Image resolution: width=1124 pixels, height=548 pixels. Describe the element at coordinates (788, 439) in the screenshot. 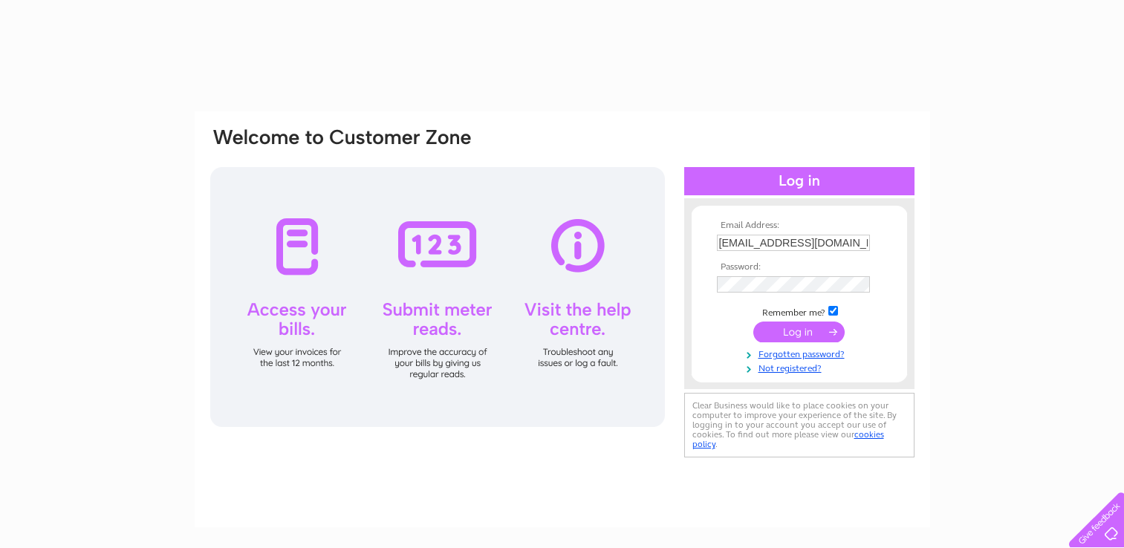

I see `a: cookies policy` at that location.